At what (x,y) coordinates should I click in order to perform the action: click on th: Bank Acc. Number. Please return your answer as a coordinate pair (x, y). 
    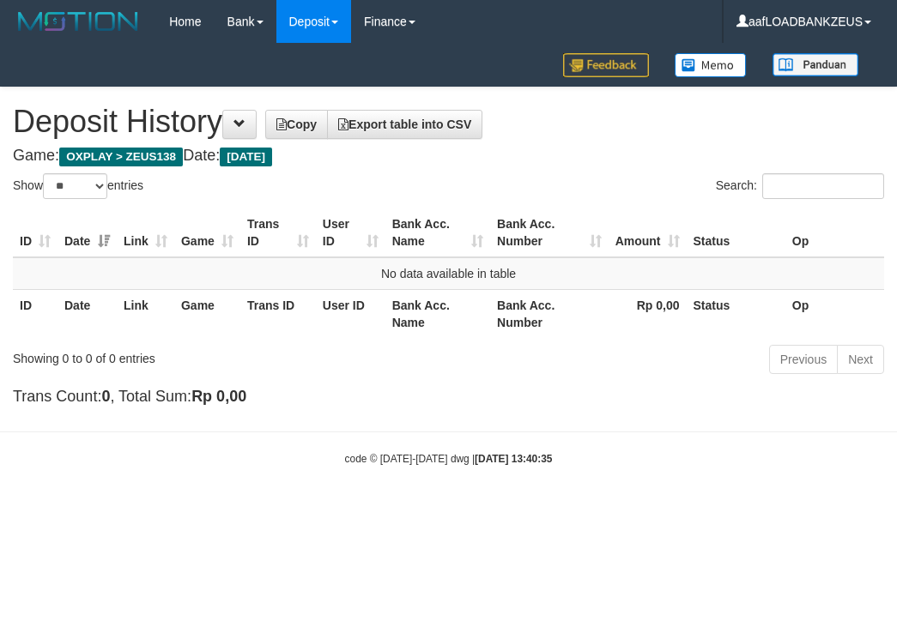
    Looking at the image, I should click on (548, 313).